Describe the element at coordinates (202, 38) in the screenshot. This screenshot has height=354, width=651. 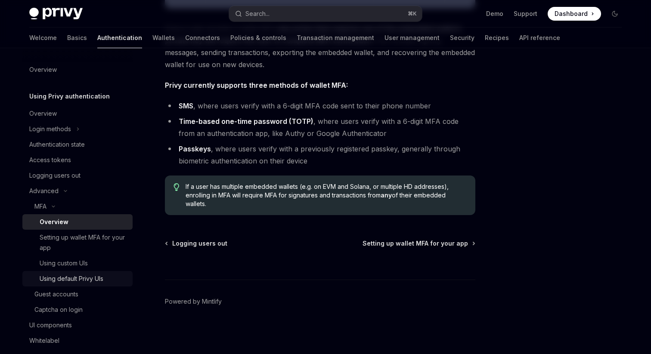
I see `a: Connectors` at that location.